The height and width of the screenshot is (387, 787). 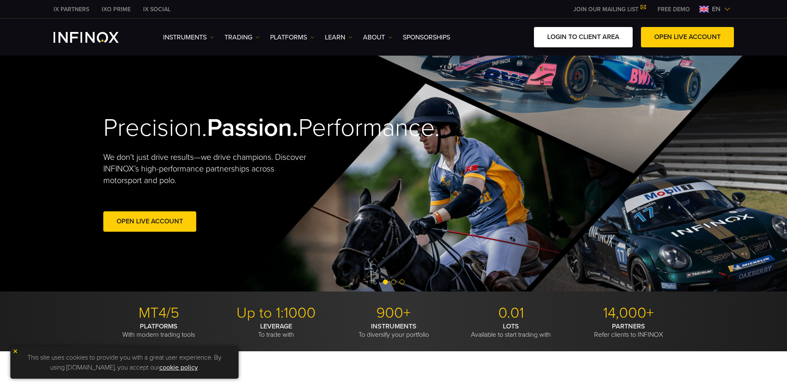 What do you see at coordinates (242, 37) in the screenshot?
I see `a: TRADING` at bounding box center [242, 37].